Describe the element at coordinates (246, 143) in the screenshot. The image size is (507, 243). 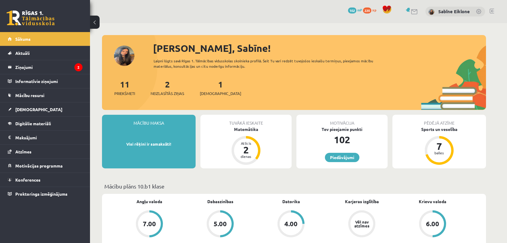
I see `div: Atlicis` at that location.